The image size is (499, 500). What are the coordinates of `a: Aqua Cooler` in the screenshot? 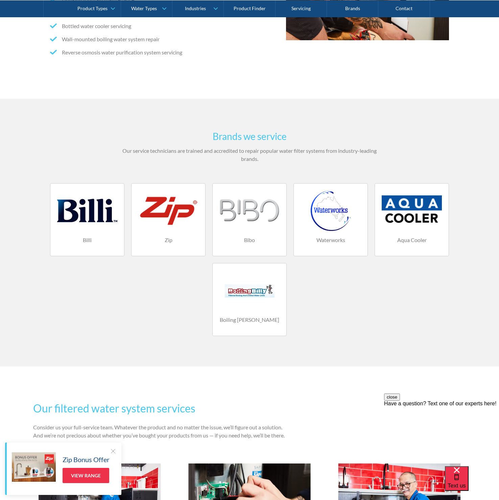 It's located at (411, 220).